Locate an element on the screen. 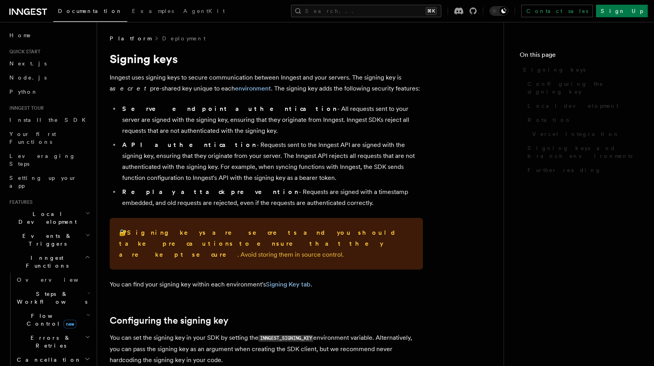 The height and width of the screenshot is (366, 654). a: Signing keys is located at coordinates (579, 70).